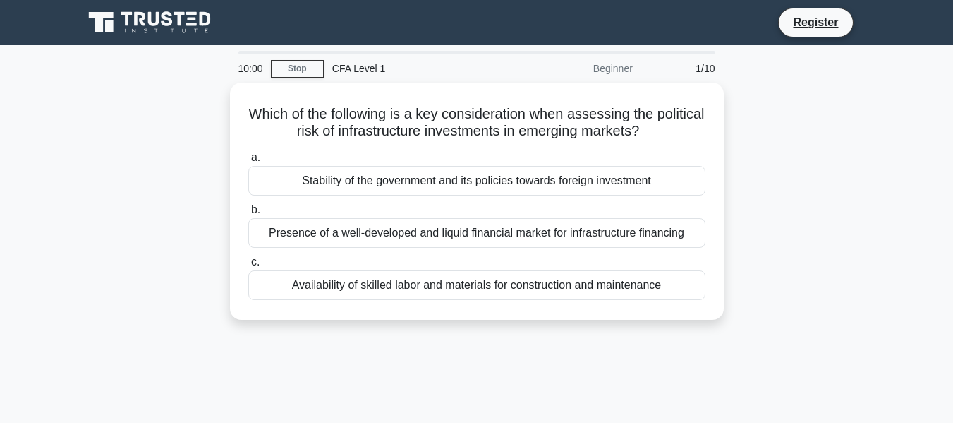 This screenshot has height=423, width=953. What do you see at coordinates (579, 68) in the screenshot?
I see `div: Beginner` at bounding box center [579, 68].